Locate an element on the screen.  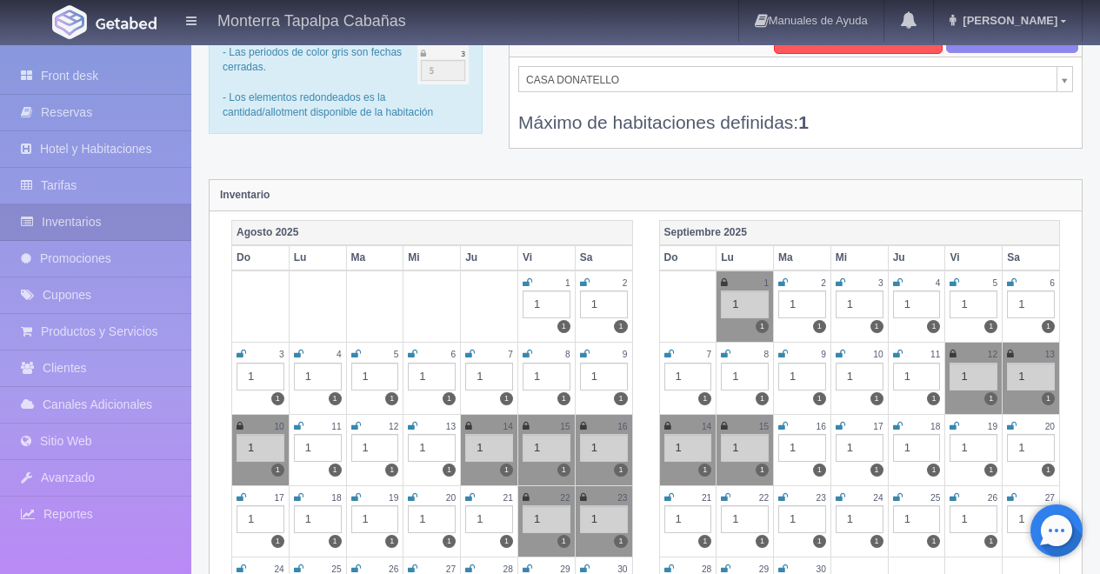
small: 6 is located at coordinates (1052, 283).